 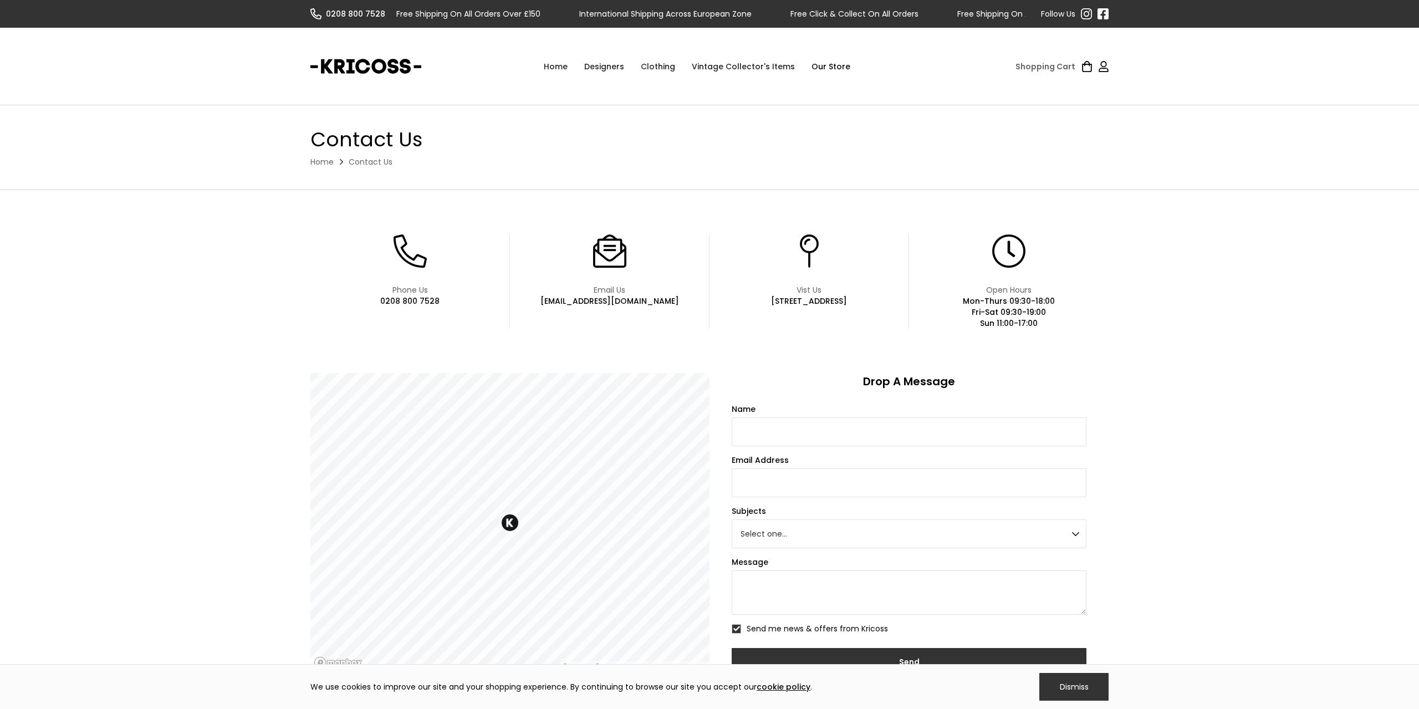 I want to click on a: Mapbox logo, so click(x=338, y=663).